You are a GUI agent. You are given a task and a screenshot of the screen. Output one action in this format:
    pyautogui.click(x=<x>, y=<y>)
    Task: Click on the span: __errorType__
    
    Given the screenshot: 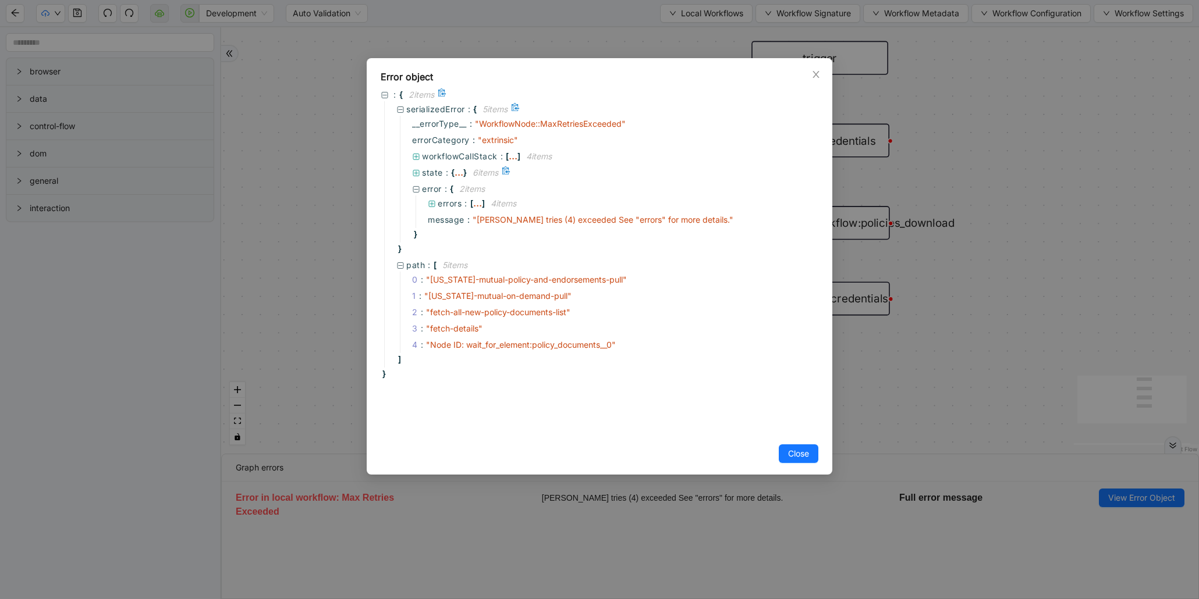 What is the action you would take?
    pyautogui.click(x=439, y=124)
    